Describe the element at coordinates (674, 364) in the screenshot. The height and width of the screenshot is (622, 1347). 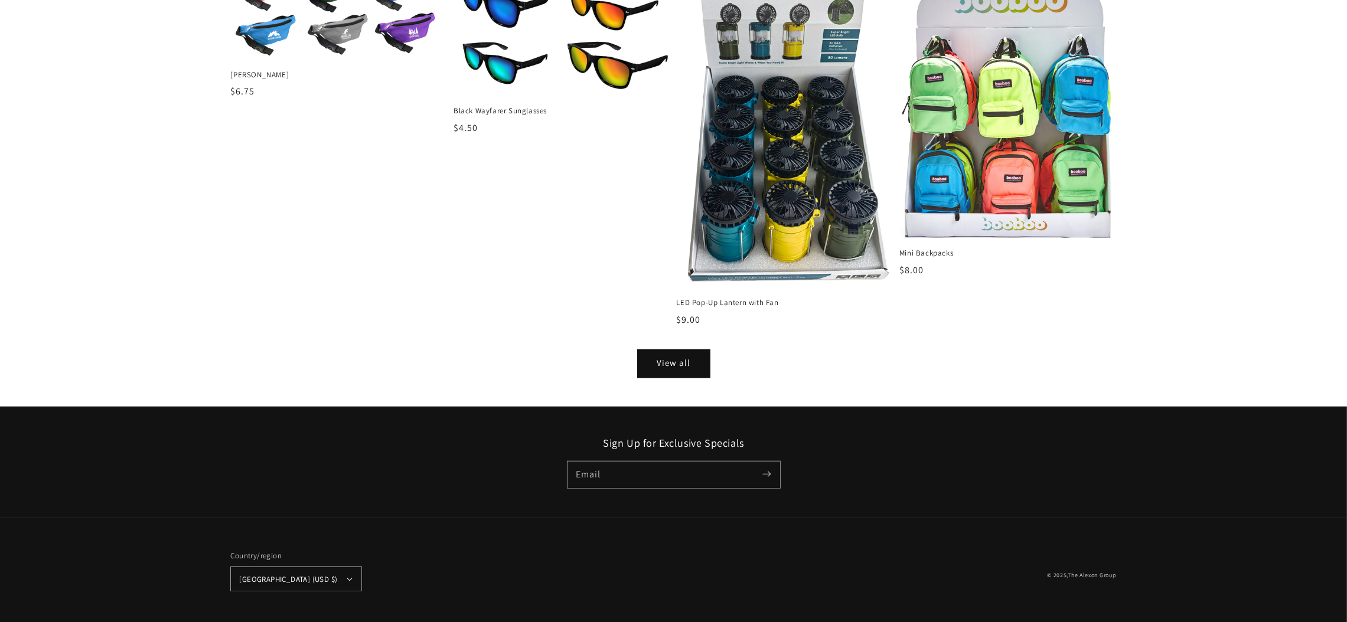
I see `a: View all products in the Home Page Items collection` at that location.